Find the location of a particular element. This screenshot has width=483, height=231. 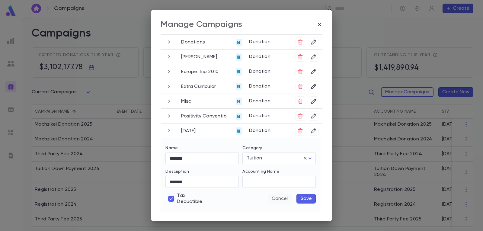

label: Description is located at coordinates (177, 172).